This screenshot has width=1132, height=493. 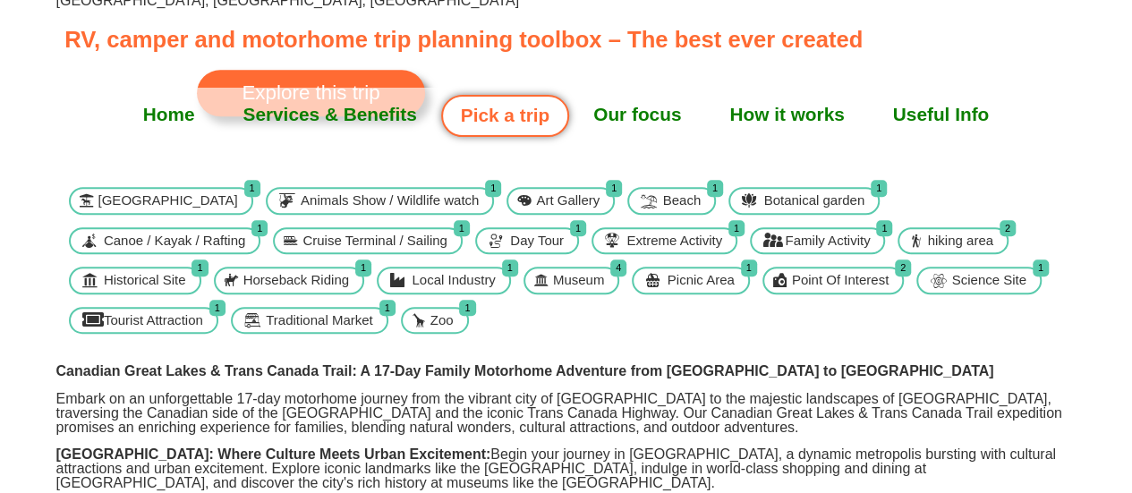 I want to click on span: Tourist Attraction, so click(x=153, y=320).